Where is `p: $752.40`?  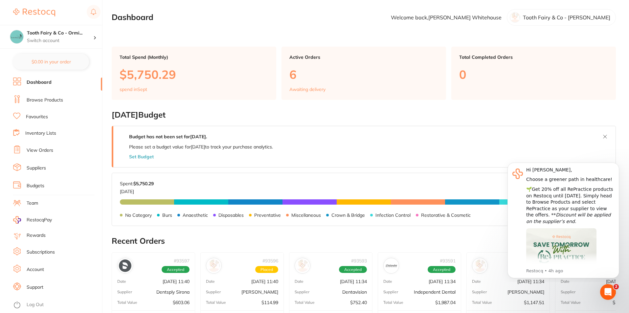
p: $752.40 is located at coordinates (358, 302).